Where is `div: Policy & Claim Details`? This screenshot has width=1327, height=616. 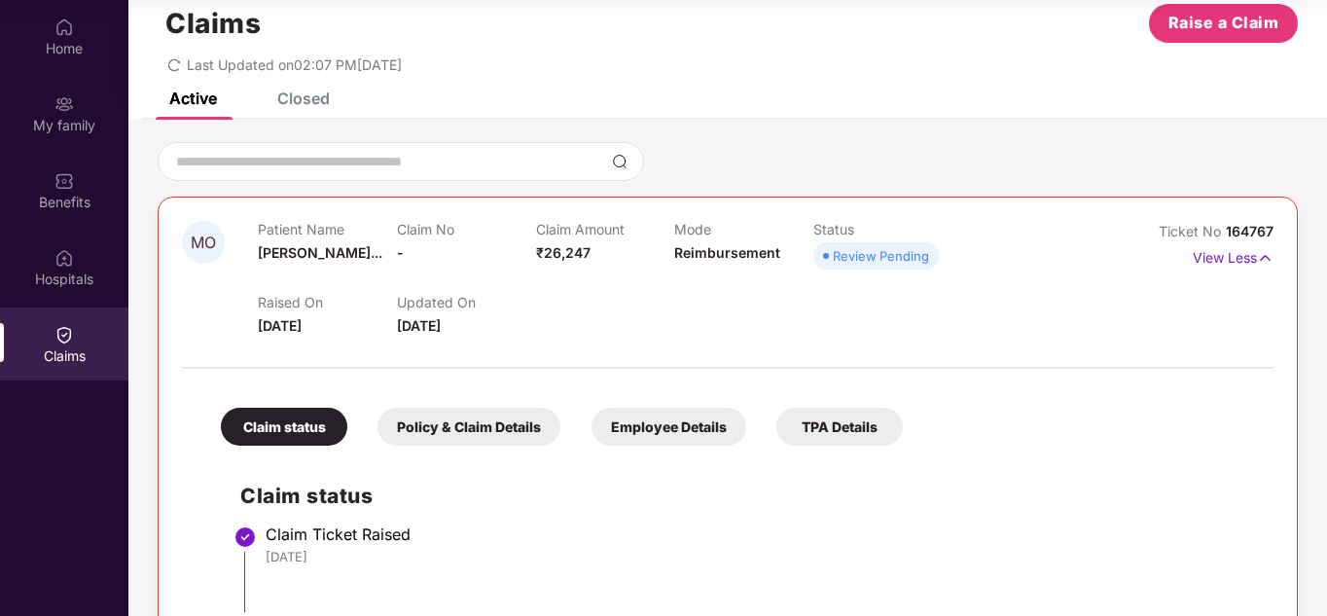
div: Policy & Claim Details is located at coordinates (469, 426).